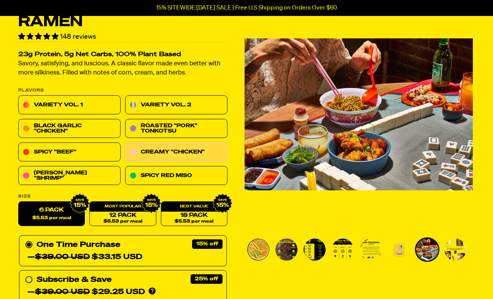 The height and width of the screenshot is (299, 493). Describe the element at coordinates (123, 69) in the screenshot. I see `p: Savory, satisfying, and luscious. A classic flavor made even better with more silkiness. Filled w...` at that location.